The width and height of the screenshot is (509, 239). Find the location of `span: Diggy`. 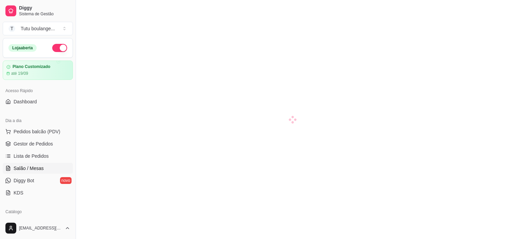

span: Diggy is located at coordinates (44, 8).